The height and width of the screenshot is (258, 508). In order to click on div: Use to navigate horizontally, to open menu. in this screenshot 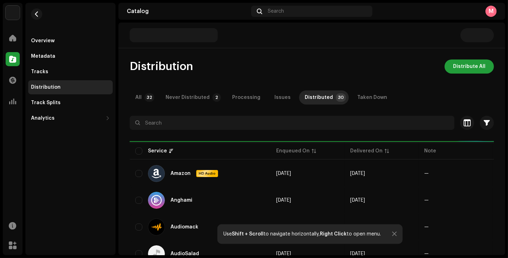, I will do `click(302, 234)`.